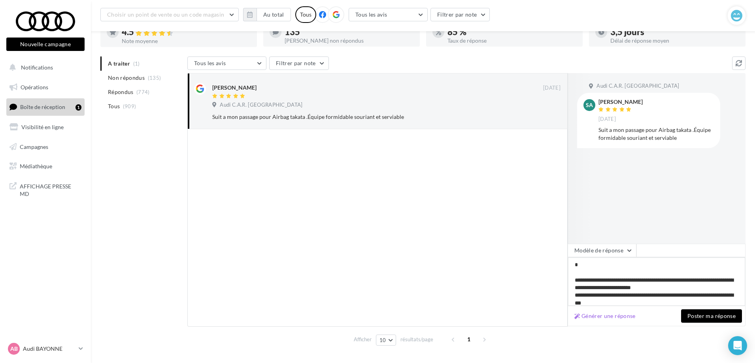  I want to click on p: Audi BAYONNE, so click(49, 349).